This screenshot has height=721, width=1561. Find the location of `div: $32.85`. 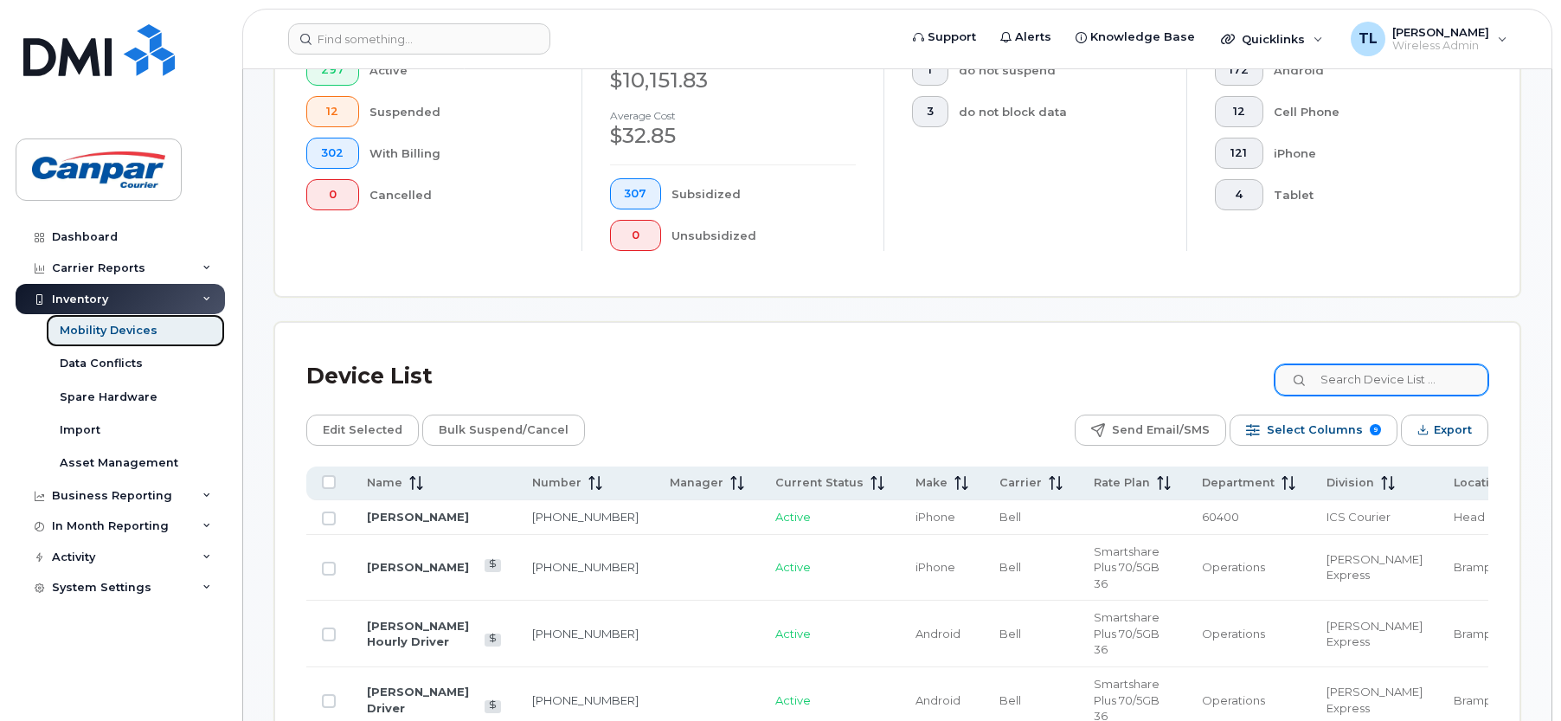

div: $32.85 is located at coordinates (733, 136).